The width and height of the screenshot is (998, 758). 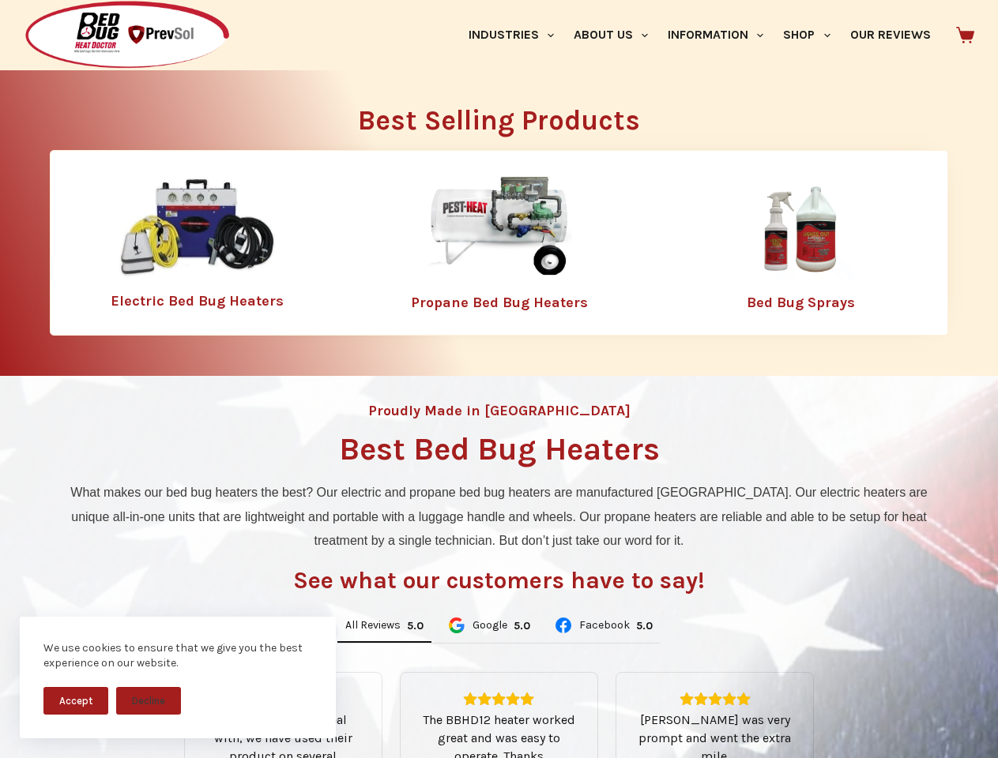 What do you see at coordinates (498, 517) in the screenshot?
I see `p: What makes our bed bug heaters the best? Our electric and propane bed bug heaters are manufacture...` at bounding box center [498, 517].